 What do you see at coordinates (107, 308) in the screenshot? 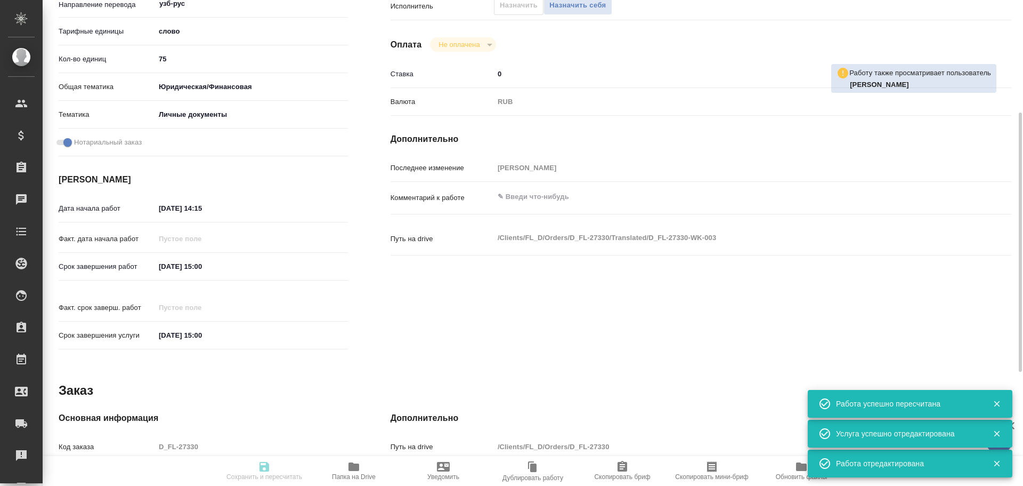
I see `p: Факт. срок заверш. работ` at bounding box center [107, 308].